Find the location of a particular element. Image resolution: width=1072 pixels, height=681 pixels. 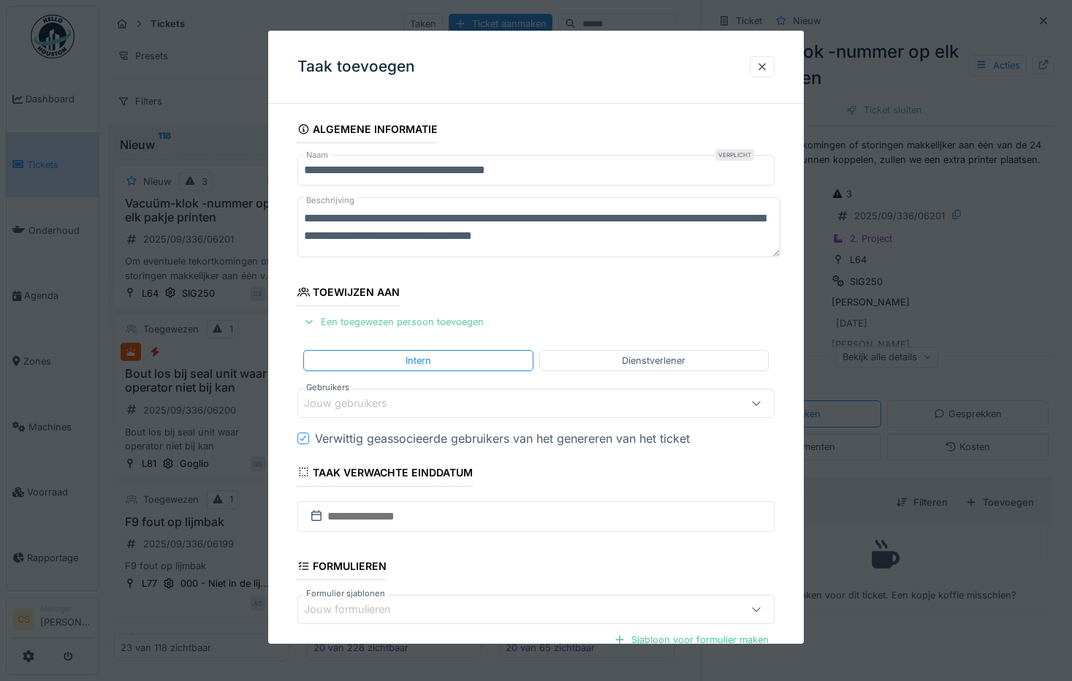

label: Beschrijving is located at coordinates (330, 200).